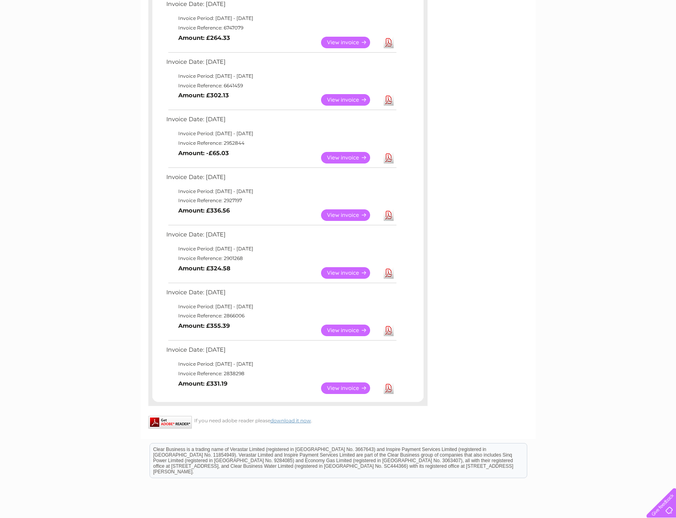  What do you see at coordinates (553, 9) in the screenshot?
I see `span: 0333 014 3131` at bounding box center [553, 9].